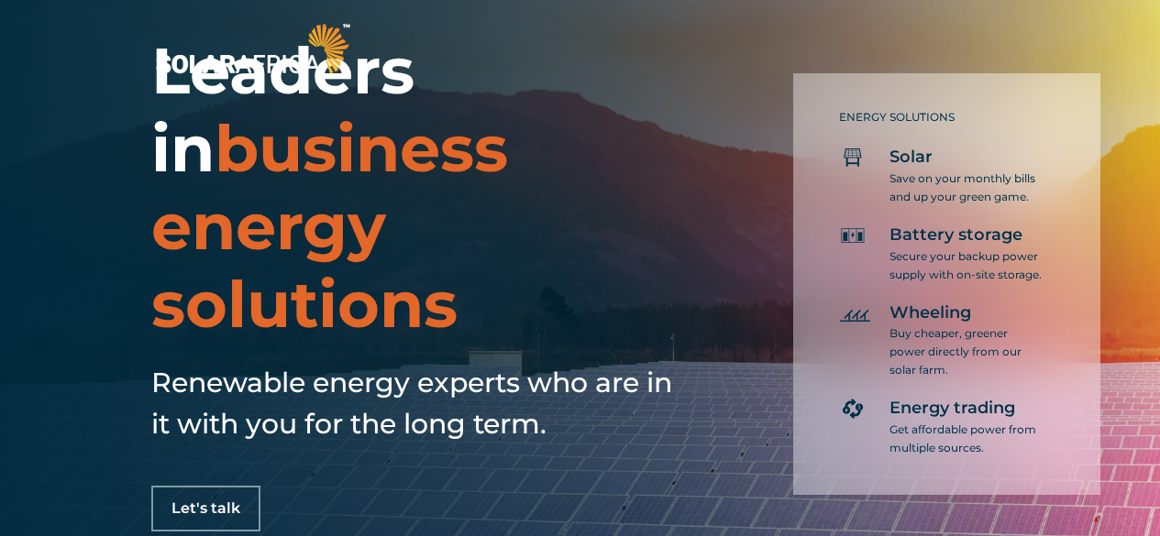 This screenshot has width=1160, height=536. What do you see at coordinates (967, 188) in the screenshot?
I see `p: Save on your monthly bills and up your green game.` at bounding box center [967, 188].